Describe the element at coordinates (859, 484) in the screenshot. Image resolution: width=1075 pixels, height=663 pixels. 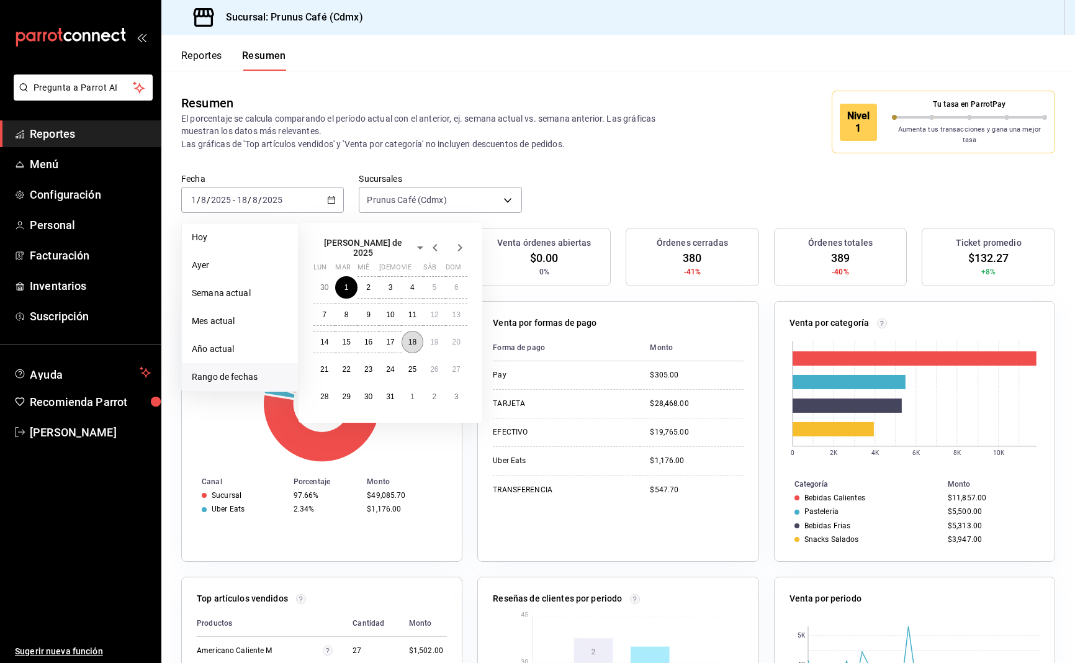
I see `th: Categoría` at that location.